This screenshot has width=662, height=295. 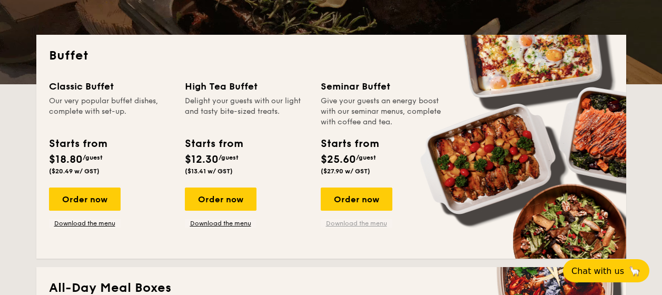 What do you see at coordinates (246, 112) in the screenshot?
I see `div: Delight your guests with our light and tasty bite-sized treats.` at bounding box center [246, 112].